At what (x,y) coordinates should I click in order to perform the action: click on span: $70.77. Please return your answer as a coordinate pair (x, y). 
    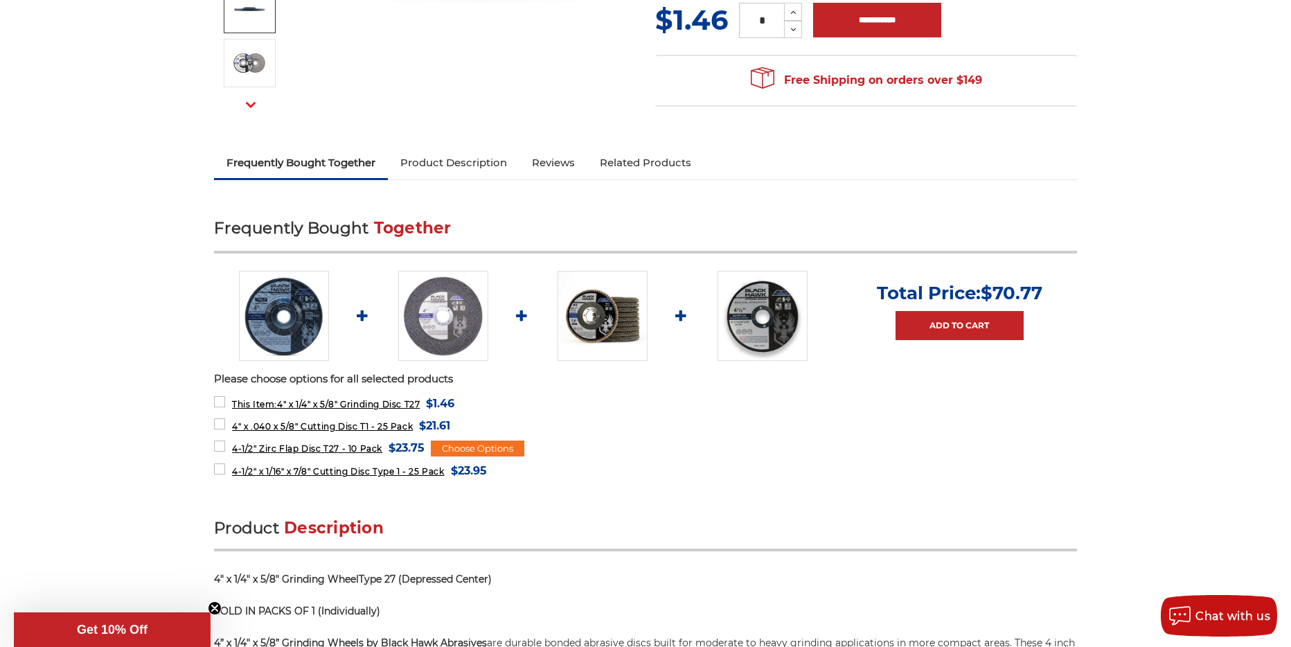
    Looking at the image, I should click on (1012, 293).